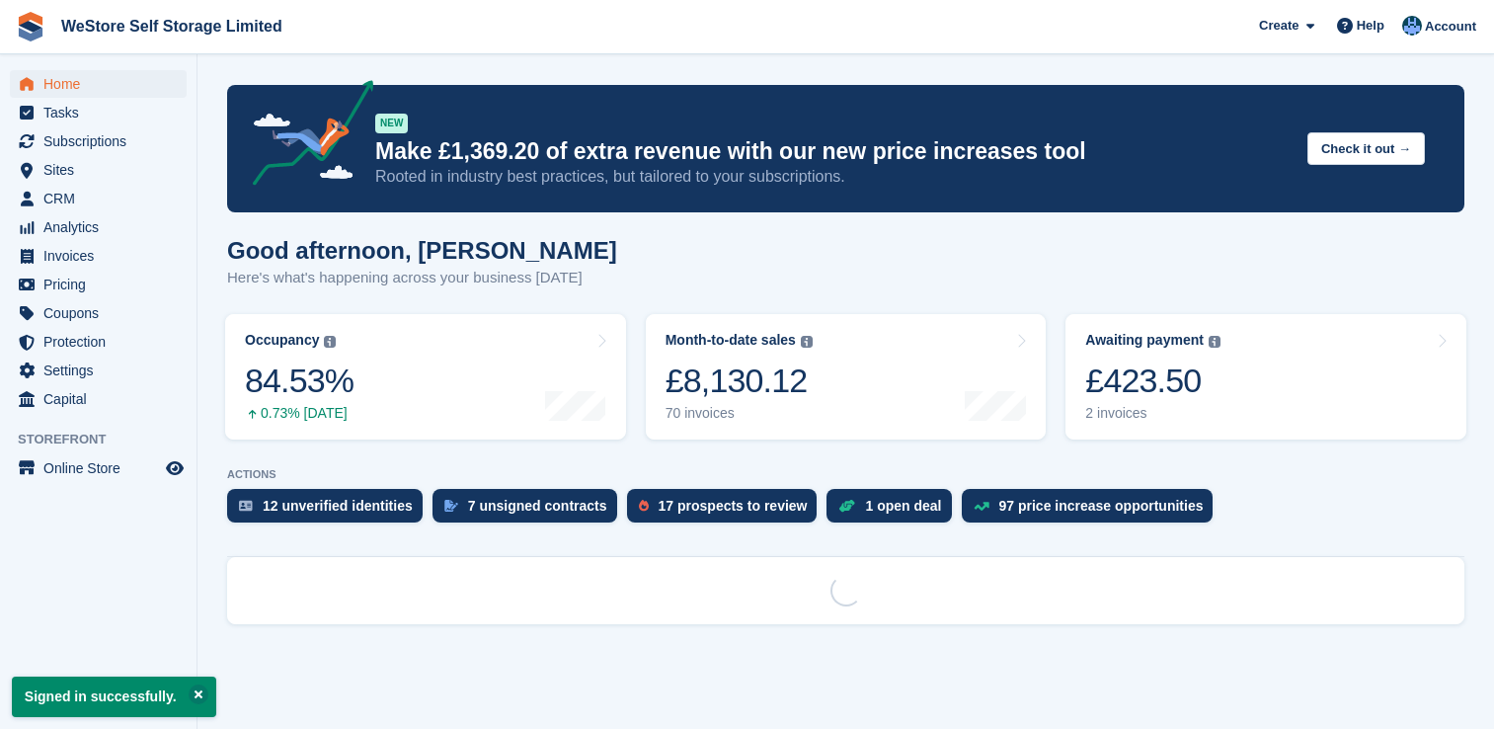  I want to click on span: Pricing, so click(103, 284).